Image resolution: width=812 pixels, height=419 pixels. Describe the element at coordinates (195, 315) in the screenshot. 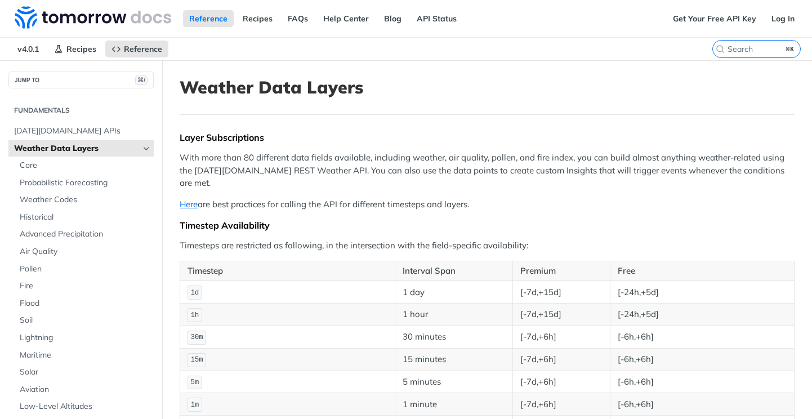

I see `span: 1h` at that location.